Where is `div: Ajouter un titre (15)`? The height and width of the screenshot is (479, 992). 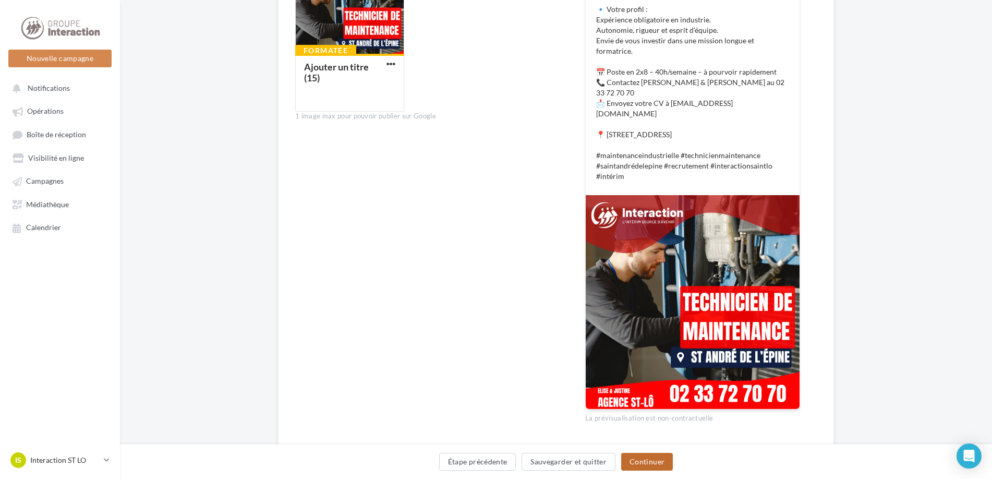 div: Ajouter un titre (15) is located at coordinates (336, 72).